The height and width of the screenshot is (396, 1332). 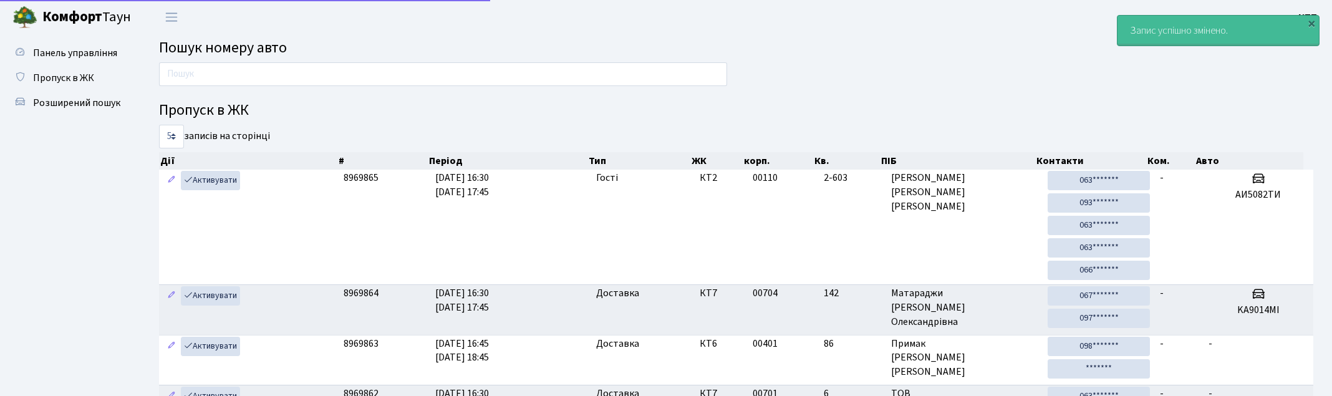 I want to click on th: Авто, so click(x=1249, y=161).